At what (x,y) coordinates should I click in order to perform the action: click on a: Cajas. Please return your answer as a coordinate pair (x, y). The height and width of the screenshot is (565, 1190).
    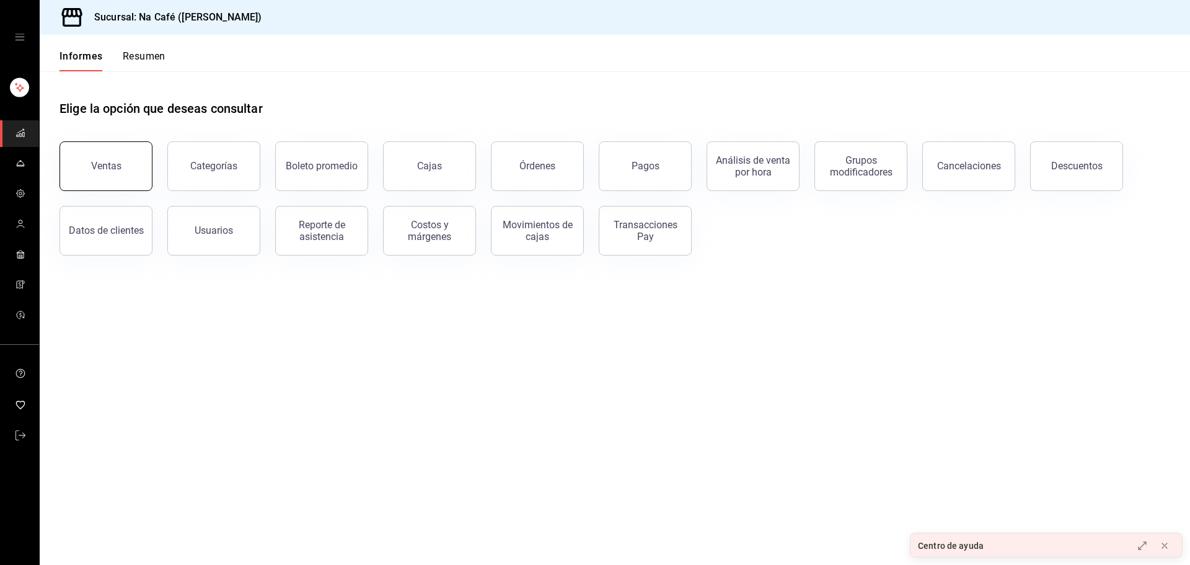
    Looking at the image, I should click on (429, 166).